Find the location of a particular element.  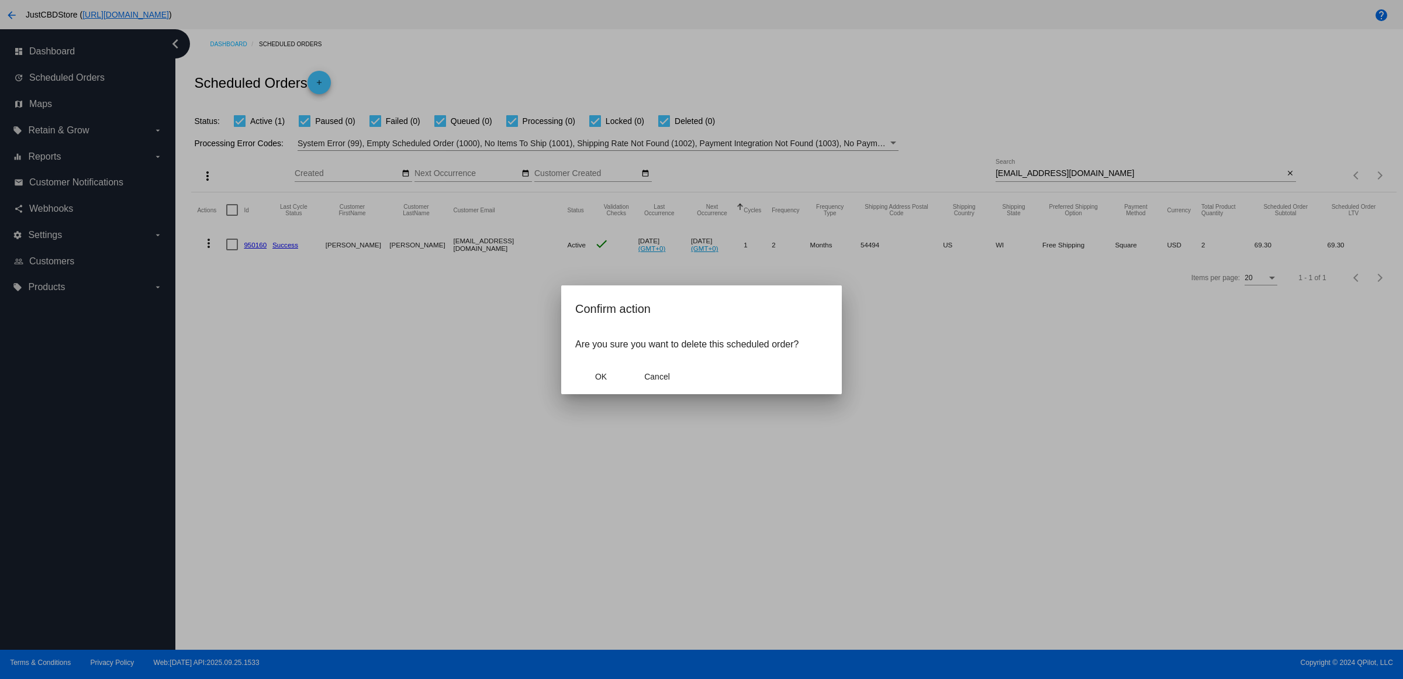

span: OK is located at coordinates (601, 376).